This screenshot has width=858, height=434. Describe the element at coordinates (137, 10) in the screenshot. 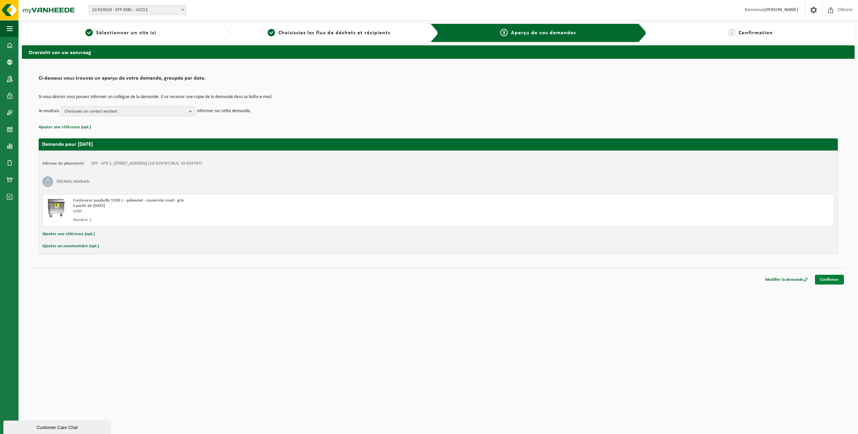

I see `span: 10-924024 - EFP ASBL - UCCLE` at that location.